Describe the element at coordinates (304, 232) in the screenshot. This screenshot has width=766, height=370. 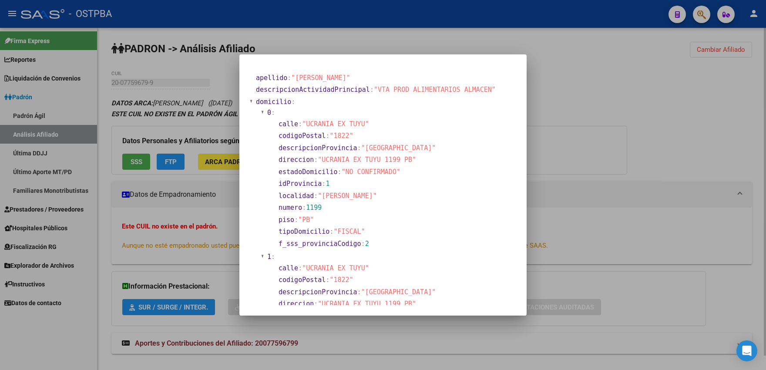
I see `span: tipoDomicilio` at that location.